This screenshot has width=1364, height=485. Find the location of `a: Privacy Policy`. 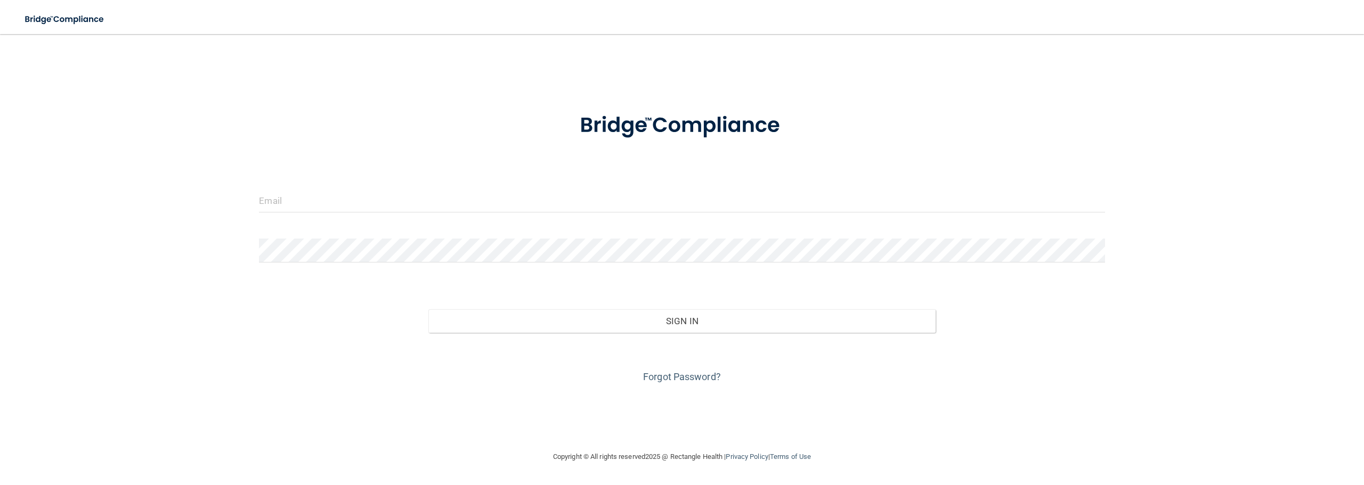

a: Privacy Policy is located at coordinates (746, 457).